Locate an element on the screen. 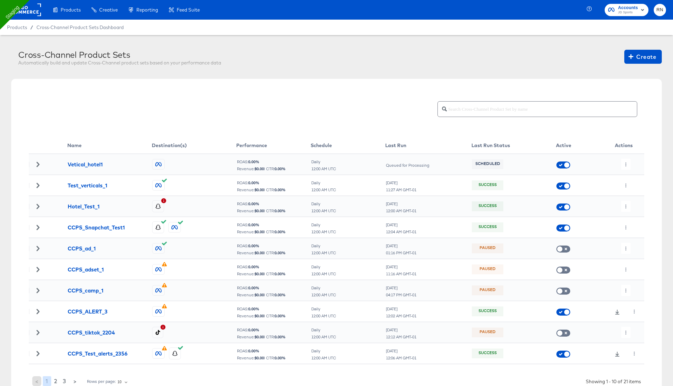 The width and height of the screenshot is (673, 386). button: 1 is located at coordinates (47, 381).